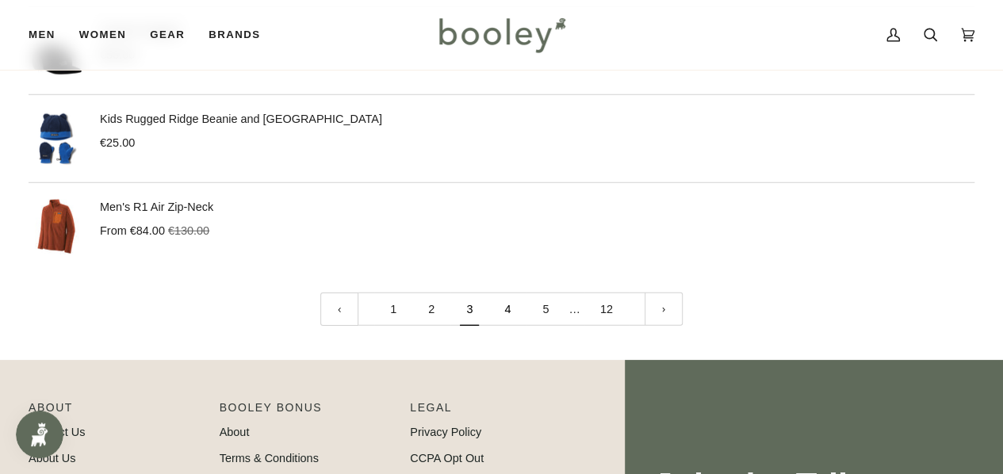  I want to click on a: 5, so click(545, 309).